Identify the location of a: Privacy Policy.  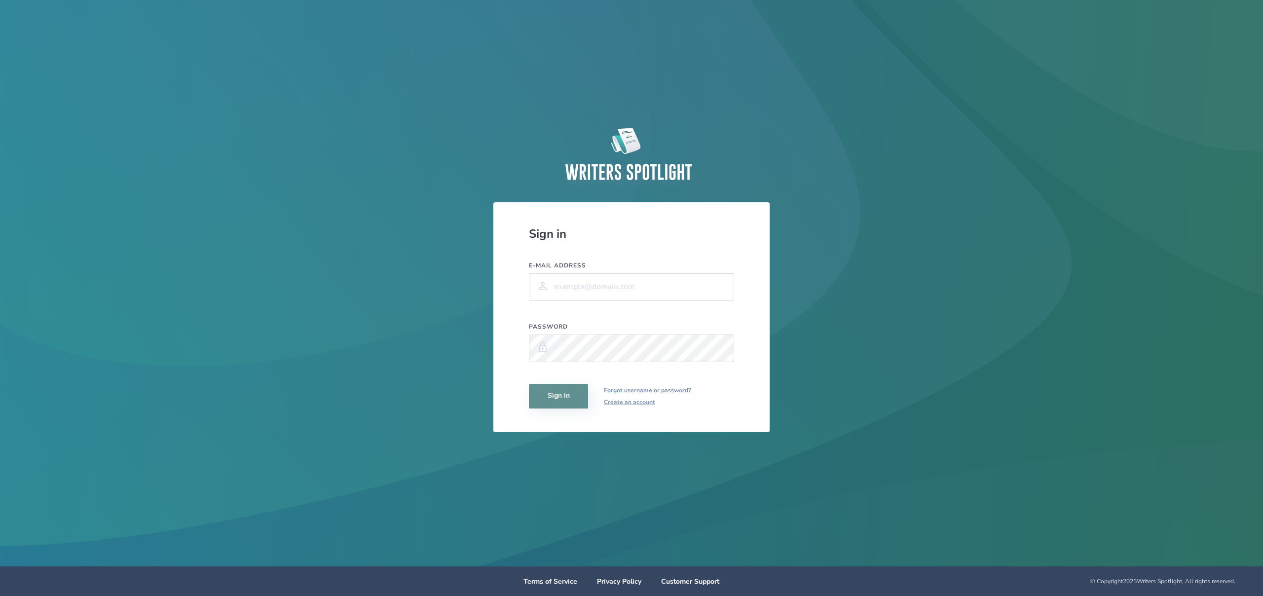
(619, 581).